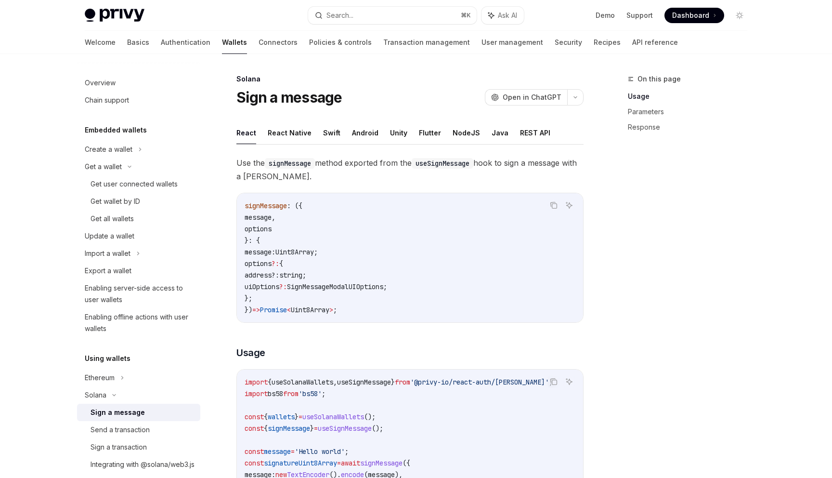 The height and width of the screenshot is (478, 832). What do you see at coordinates (289, 97) in the screenshot?
I see `h1: Sign a message` at bounding box center [289, 97].